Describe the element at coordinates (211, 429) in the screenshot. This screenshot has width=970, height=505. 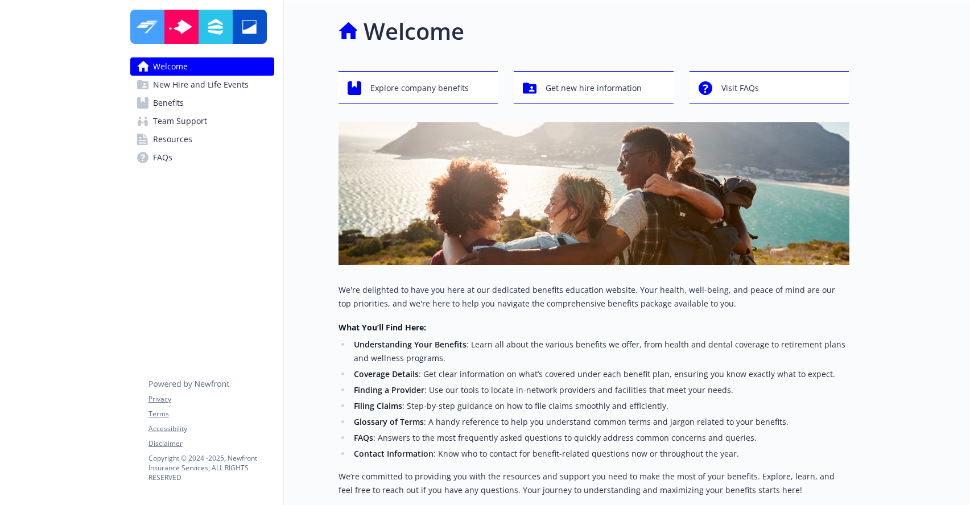
I see `a: Accessibility` at that location.